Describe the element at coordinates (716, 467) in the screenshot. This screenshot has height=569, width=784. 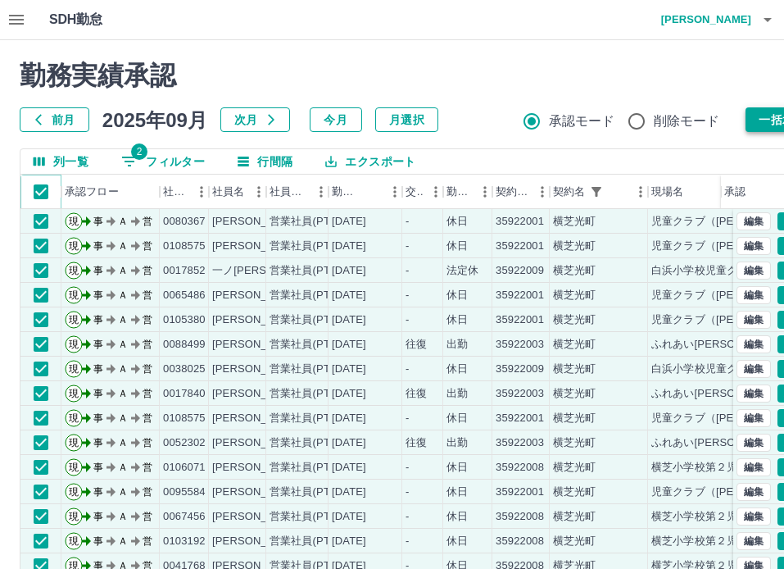
I see `div: 横芝小学校第２児童クラブ` at that location.